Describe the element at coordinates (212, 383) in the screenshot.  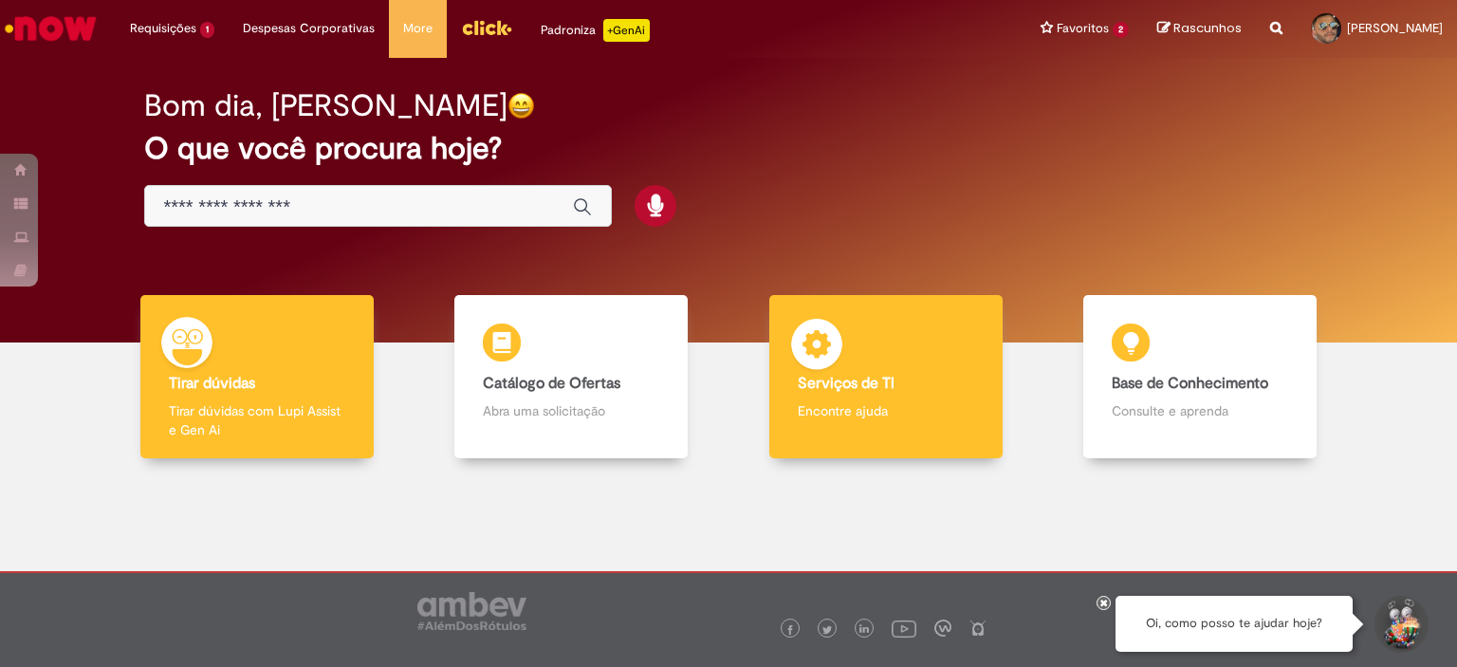
I see `b: Tirar dúvidas` at that location.